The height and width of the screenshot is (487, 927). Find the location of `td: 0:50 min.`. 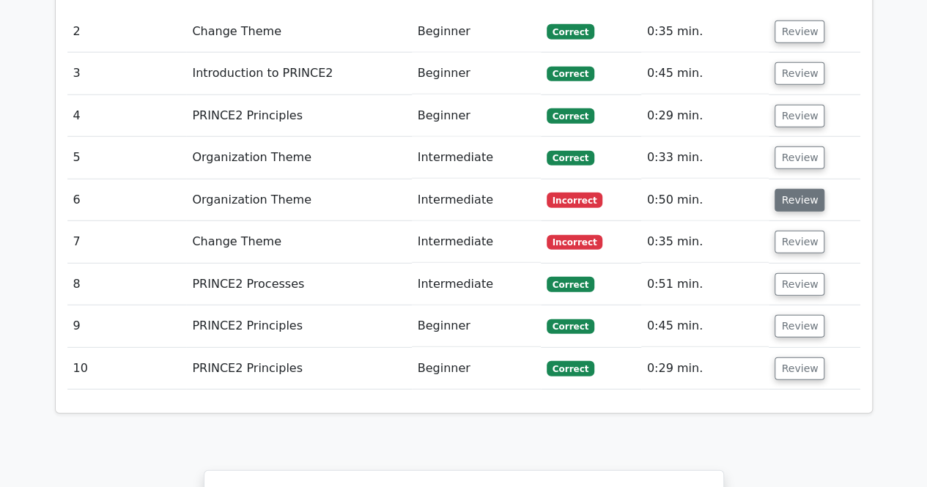

td: 0:50 min. is located at coordinates (705, 200).